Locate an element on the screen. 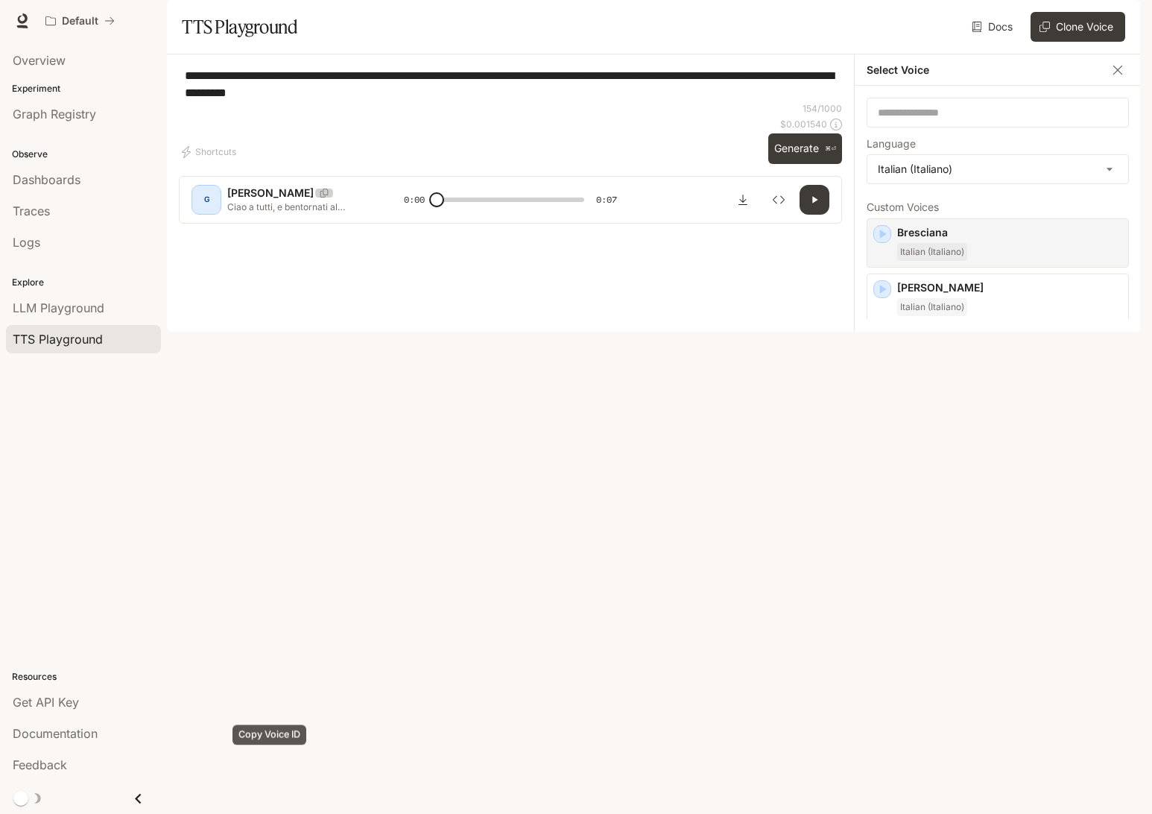 This screenshot has height=814, width=1152. p: Default is located at coordinates (80, 21).